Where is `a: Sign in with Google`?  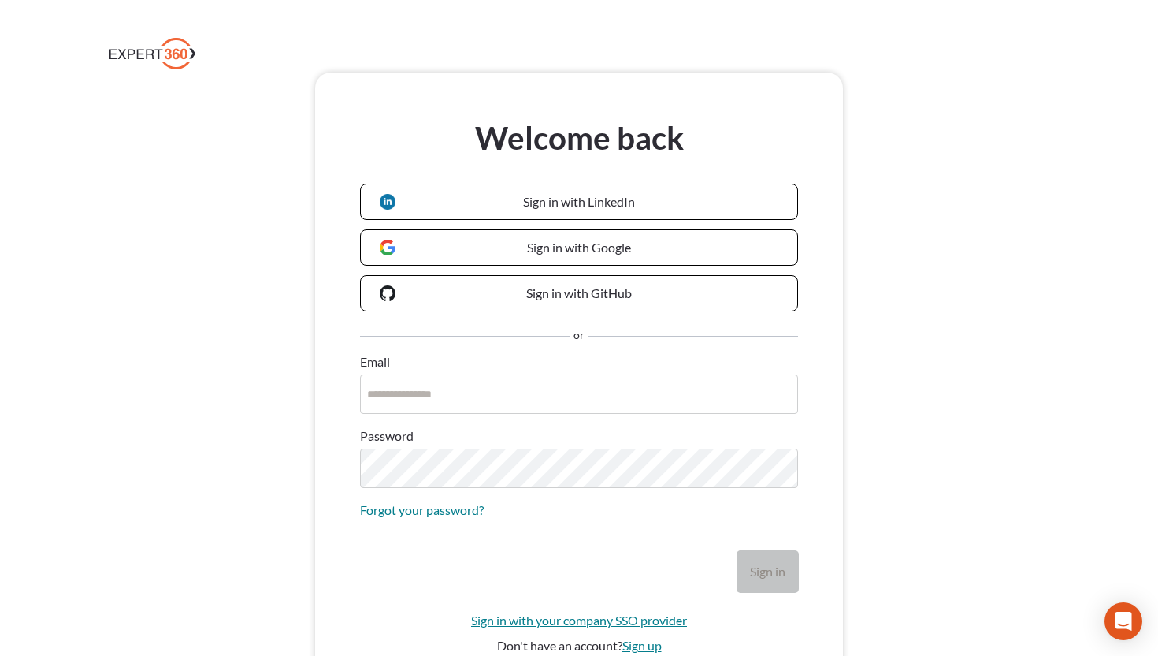
a: Sign in with Google is located at coordinates (579, 247).